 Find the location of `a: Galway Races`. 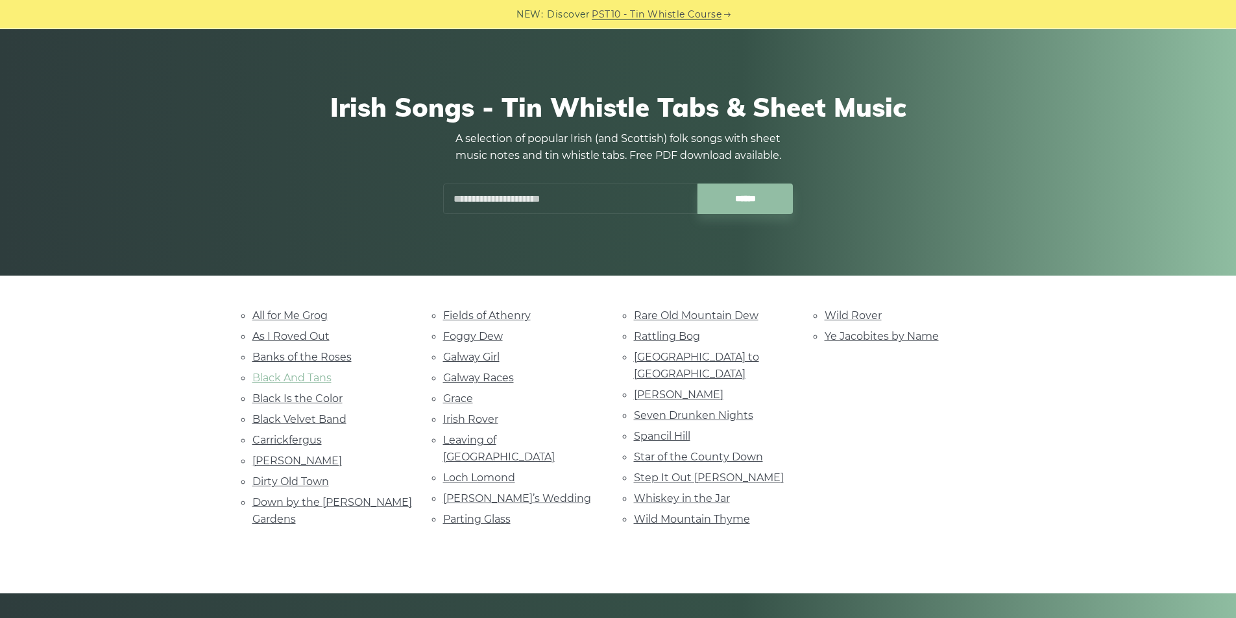

a: Galway Races is located at coordinates (478, 378).